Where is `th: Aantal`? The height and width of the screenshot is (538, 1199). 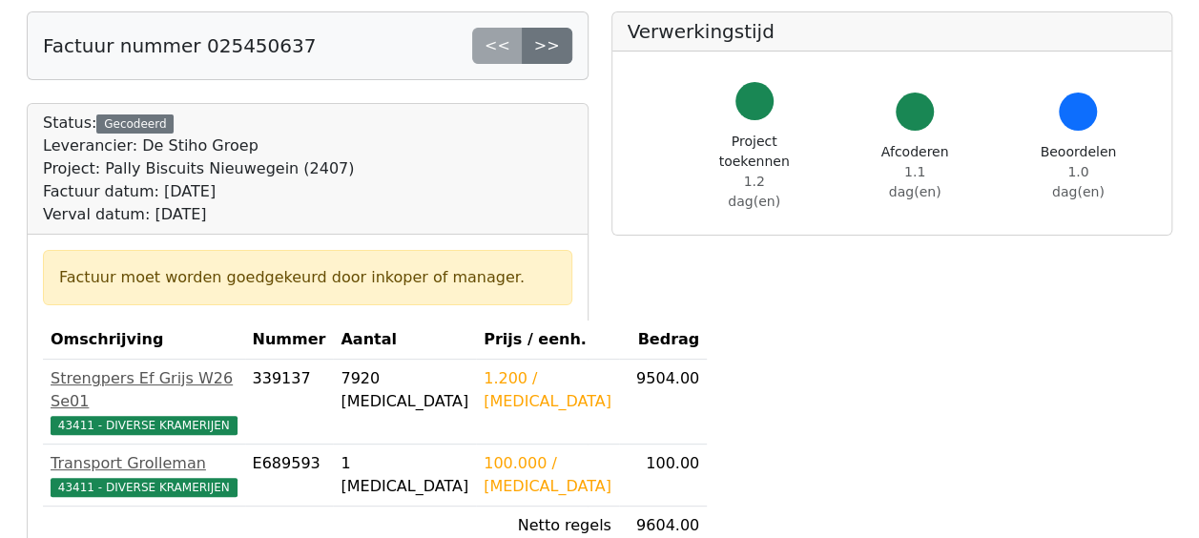
th: Aantal is located at coordinates (405, 340).